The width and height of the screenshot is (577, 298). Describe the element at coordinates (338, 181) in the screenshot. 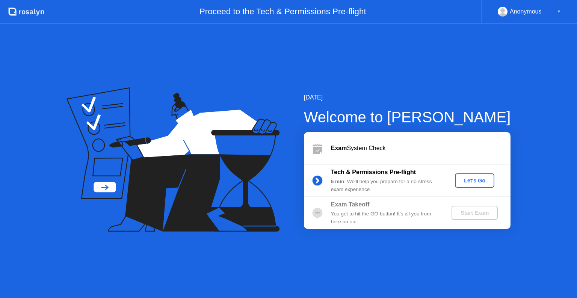

I see `b: 5 min` at that location.